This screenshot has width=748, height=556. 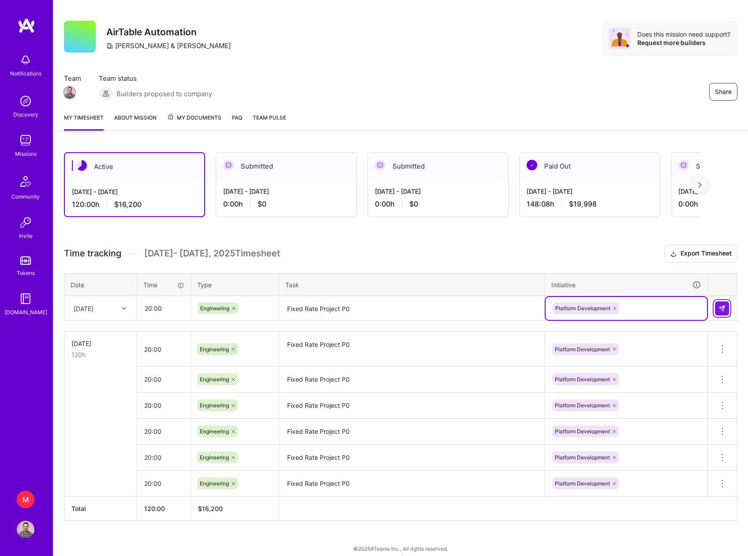 What do you see at coordinates (673, 254) in the screenshot?
I see `i: icon Download` at bounding box center [673, 254].